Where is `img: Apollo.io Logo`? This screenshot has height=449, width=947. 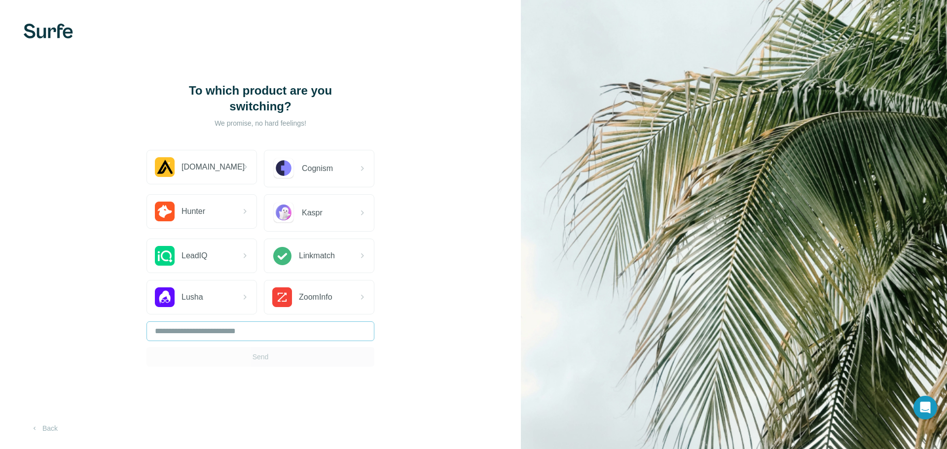
img: Apollo.io Logo is located at coordinates (165, 167).